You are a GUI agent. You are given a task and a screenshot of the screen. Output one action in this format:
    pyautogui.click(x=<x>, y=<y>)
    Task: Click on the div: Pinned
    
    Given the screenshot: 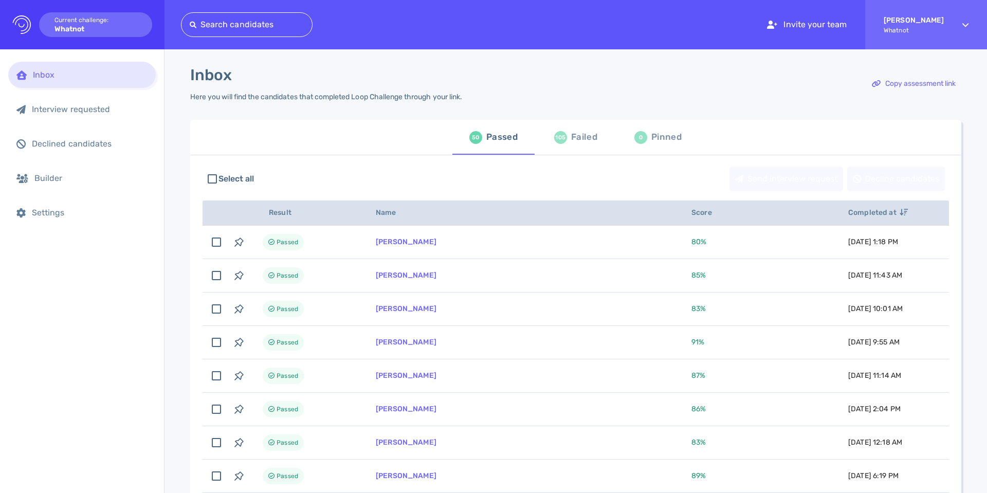 What is the action you would take?
    pyautogui.click(x=666, y=137)
    